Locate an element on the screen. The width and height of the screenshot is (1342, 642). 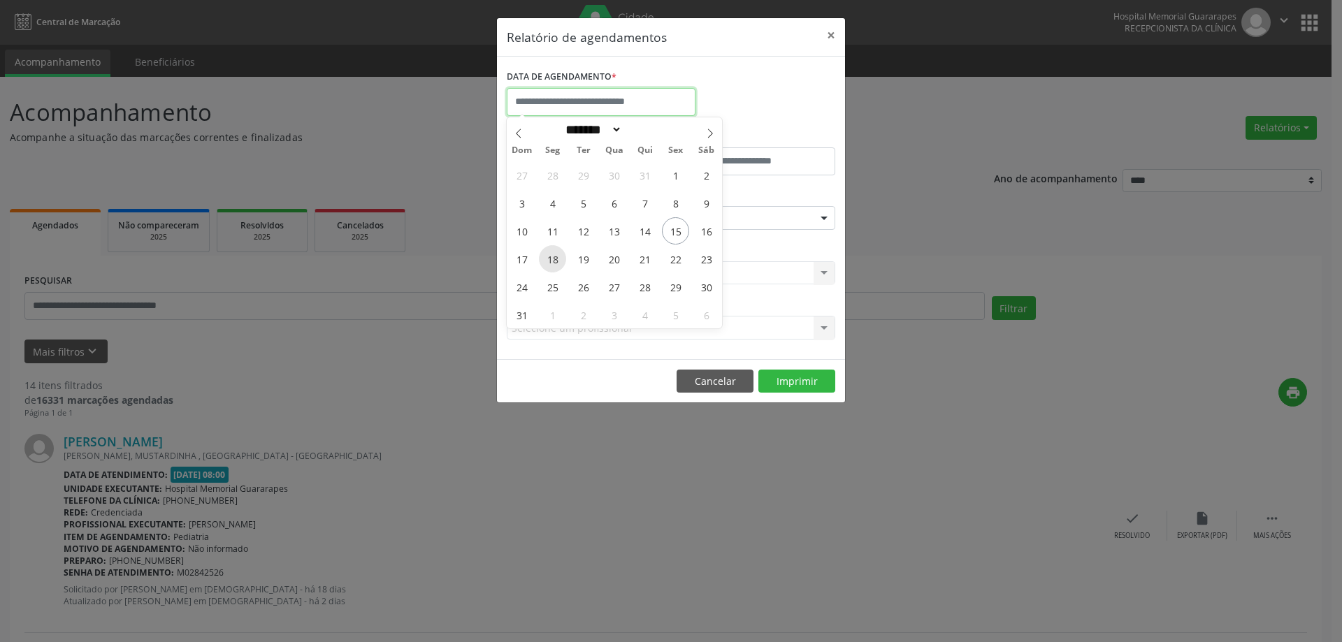
button: Close is located at coordinates (831, 35).